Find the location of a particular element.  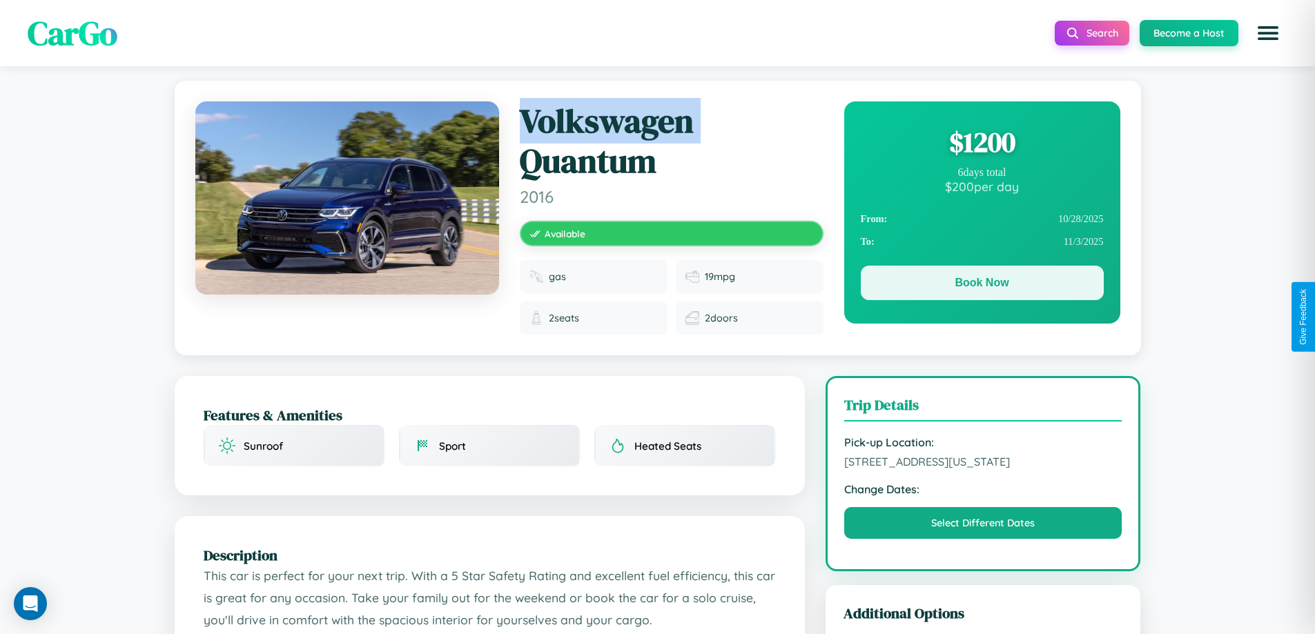

img: Seats is located at coordinates (536, 318).